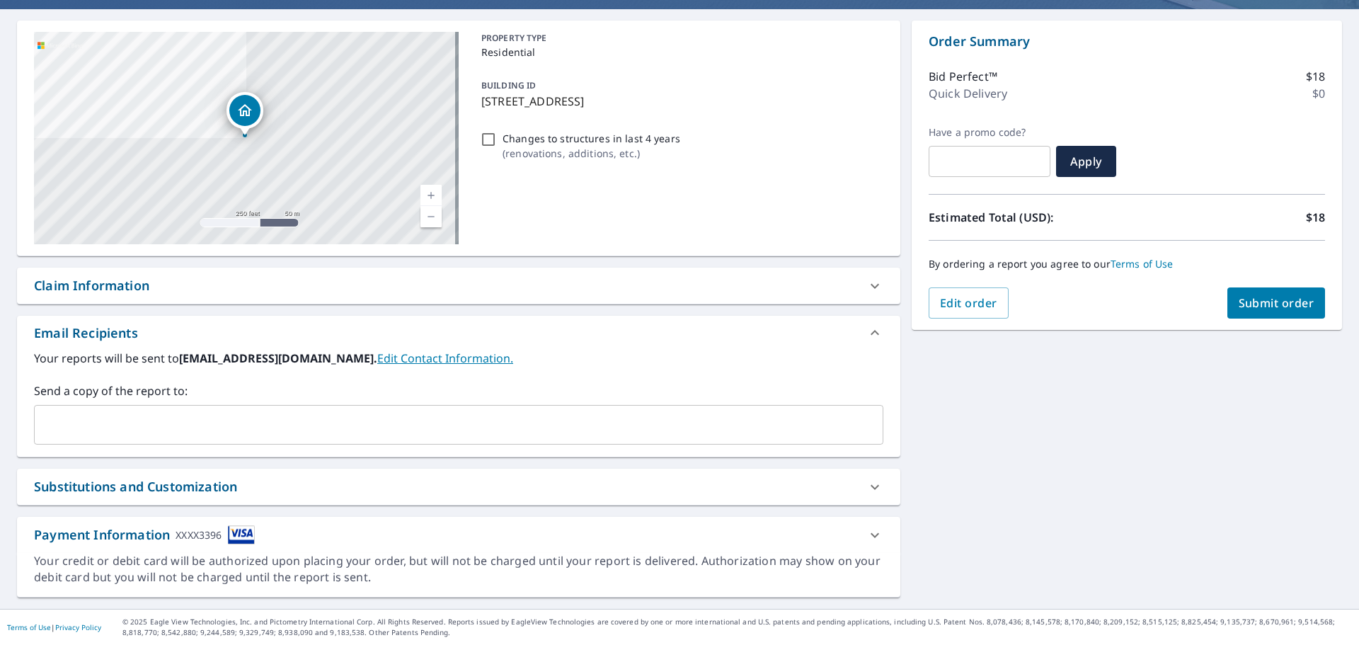  I want to click on a: EditContactInfo, so click(445, 358).